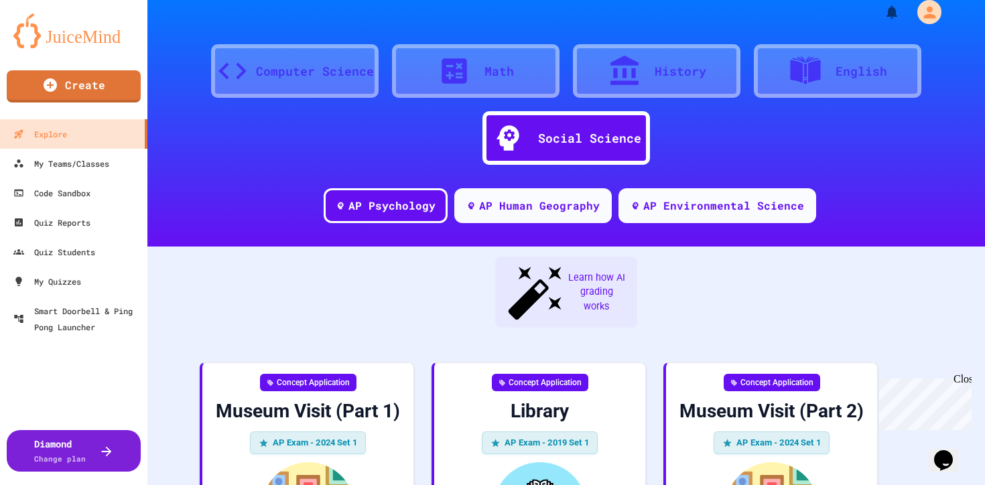  Describe the element at coordinates (74, 86) in the screenshot. I see `a: Create` at that location.